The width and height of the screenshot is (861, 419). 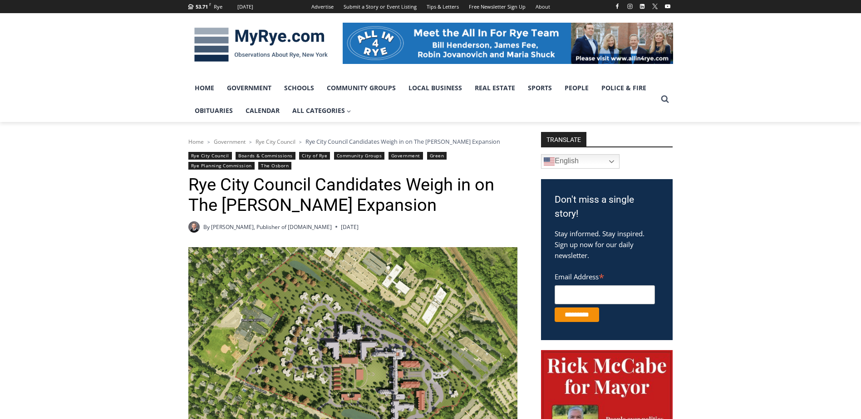 What do you see at coordinates (262, 111) in the screenshot?
I see `a: Calendar` at bounding box center [262, 111].